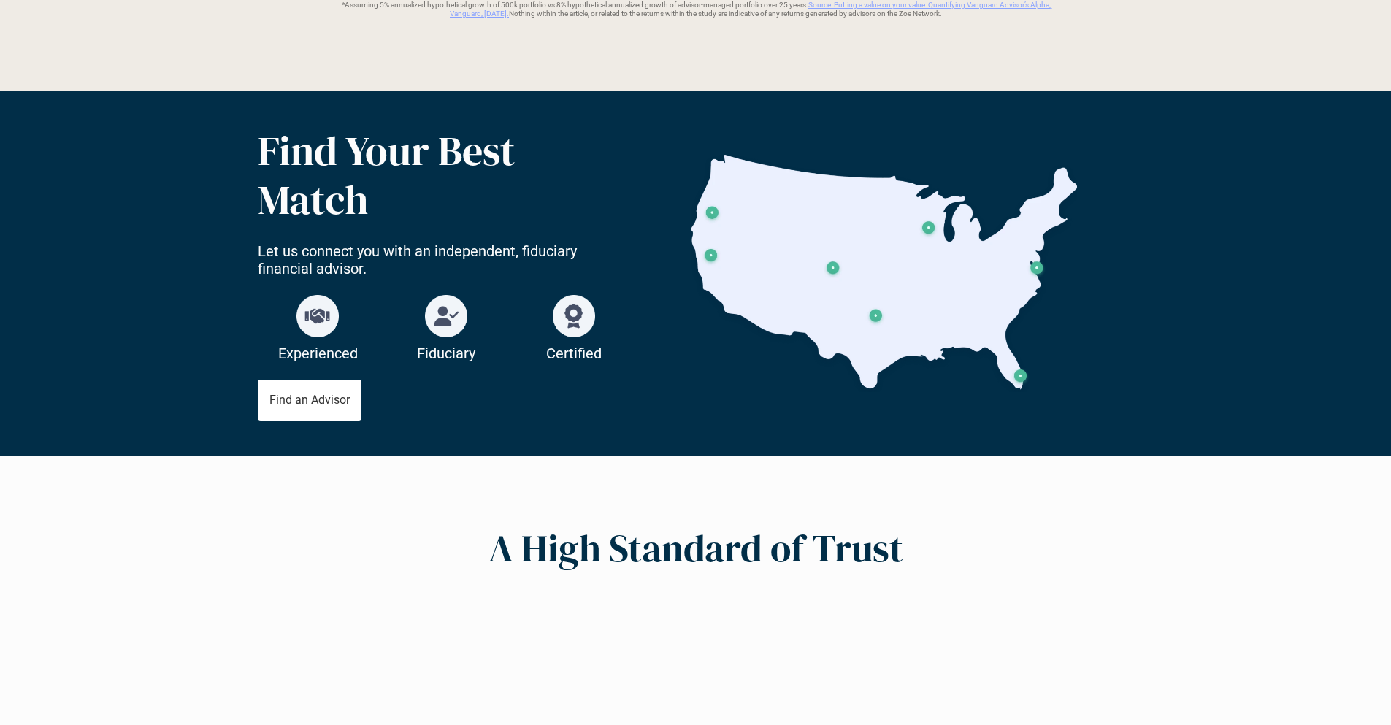 The image size is (1391, 725). I want to click on a: Find an Advisor, so click(309, 400).